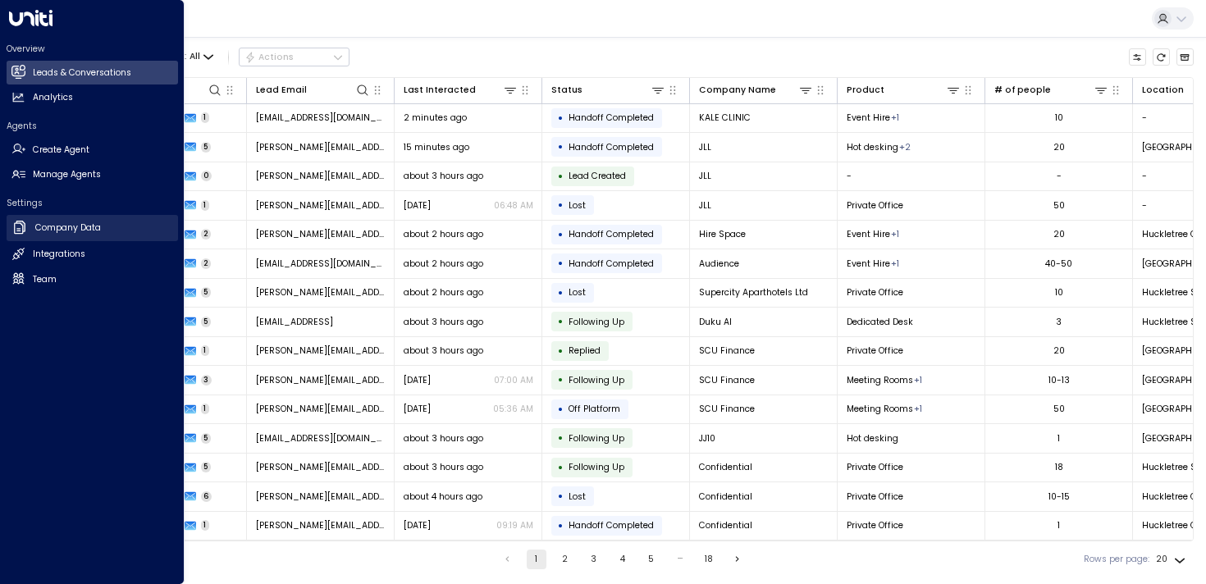 Image resolution: width=1206 pixels, height=584 pixels. What do you see at coordinates (1138, 57) in the screenshot?
I see `button: Customize` at bounding box center [1138, 57].